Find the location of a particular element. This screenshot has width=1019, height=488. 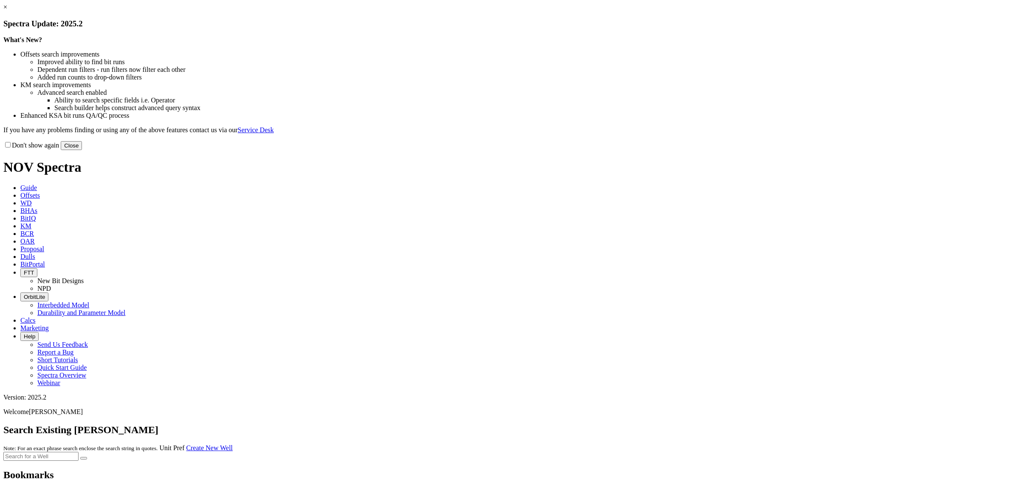

a: Create New Well is located at coordinates (209, 447).